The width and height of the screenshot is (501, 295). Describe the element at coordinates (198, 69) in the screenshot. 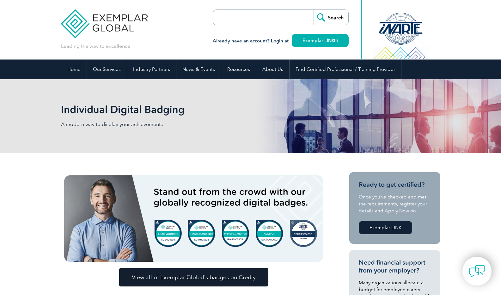

I see `a: News & Events` at that location.